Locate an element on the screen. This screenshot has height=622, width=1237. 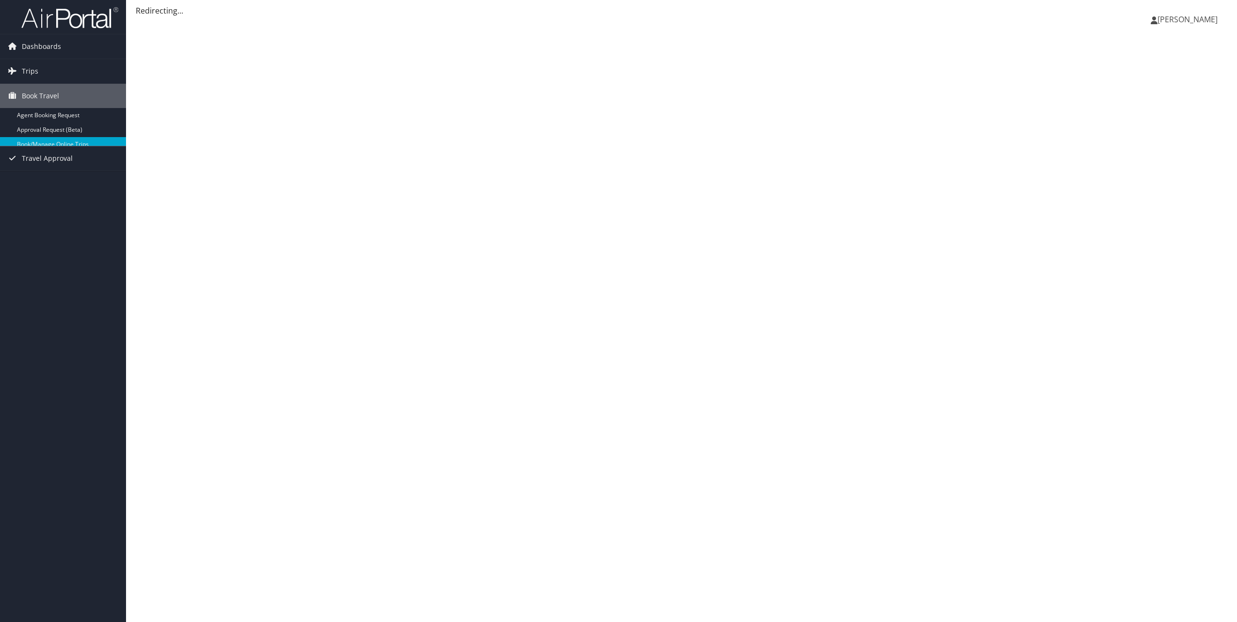
span: Trips is located at coordinates (30, 71).